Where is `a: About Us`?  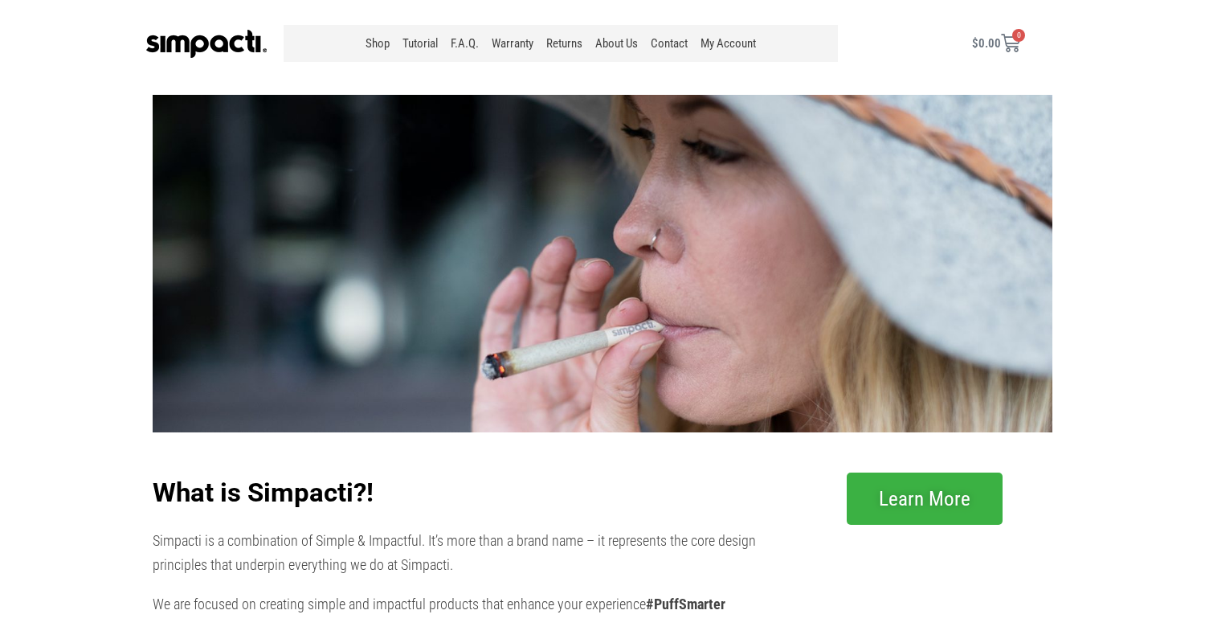
a: About Us is located at coordinates (616, 43).